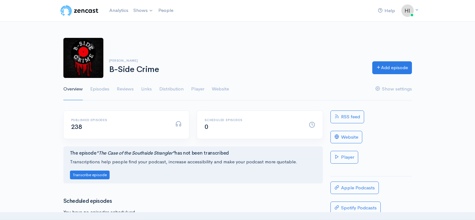  What do you see at coordinates (392, 68) in the screenshot?
I see `a: Add episode` at bounding box center [392, 68].